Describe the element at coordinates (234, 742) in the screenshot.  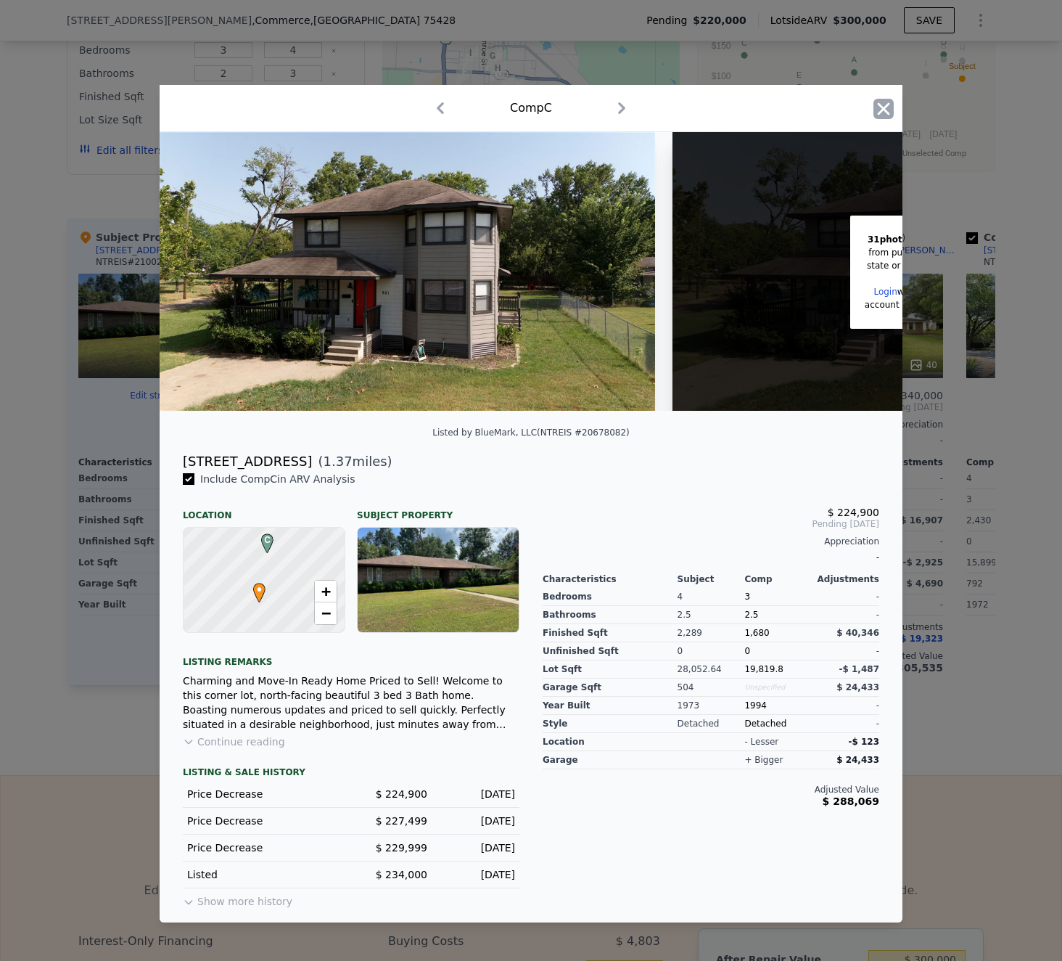
I see `button: Continue reading` at that location.